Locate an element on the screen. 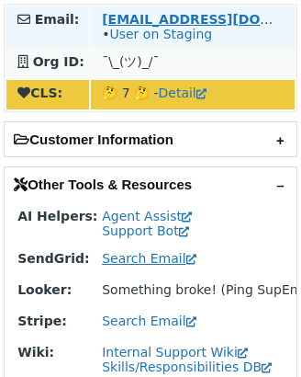 The width and height of the screenshot is (301, 377). td: Something broke! (Ping SupEng) is located at coordinates (193, 291).